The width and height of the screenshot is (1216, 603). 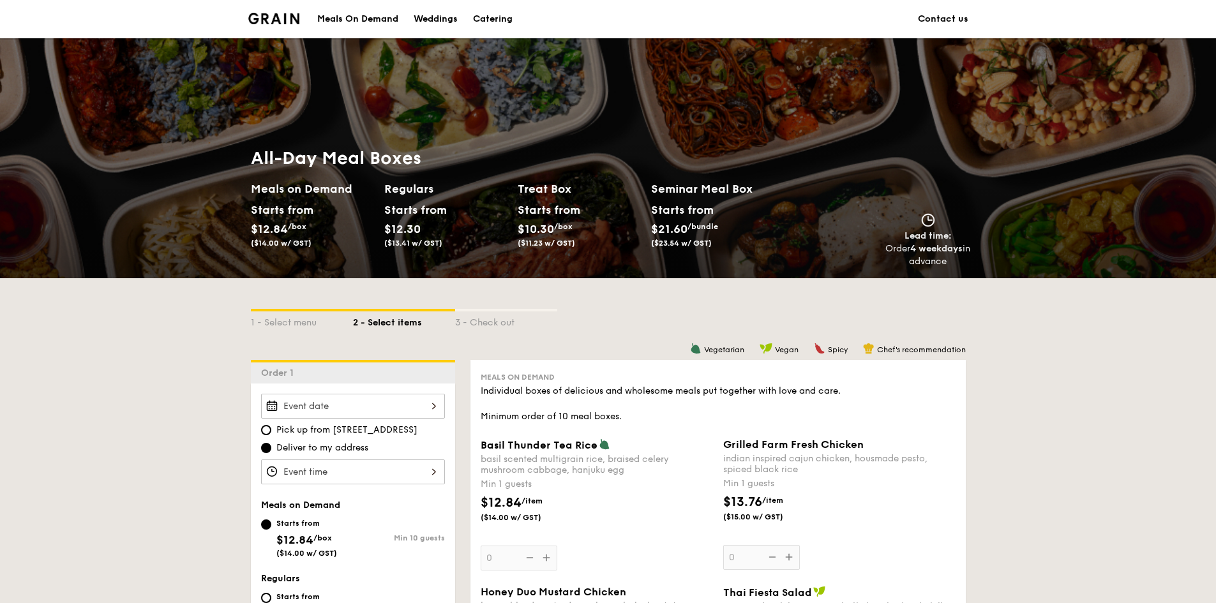 I want to click on span: Grilled Farm Fresh Chicken, so click(x=794, y=444).